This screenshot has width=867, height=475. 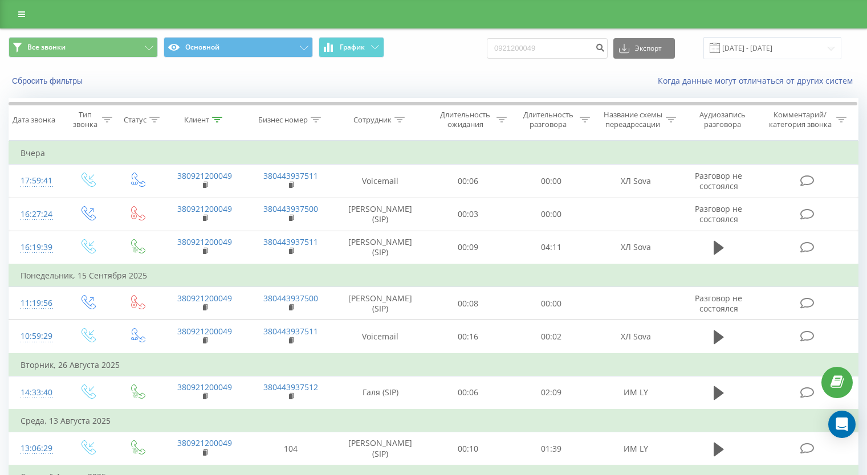 I want to click on button: Основной, so click(x=238, y=47).